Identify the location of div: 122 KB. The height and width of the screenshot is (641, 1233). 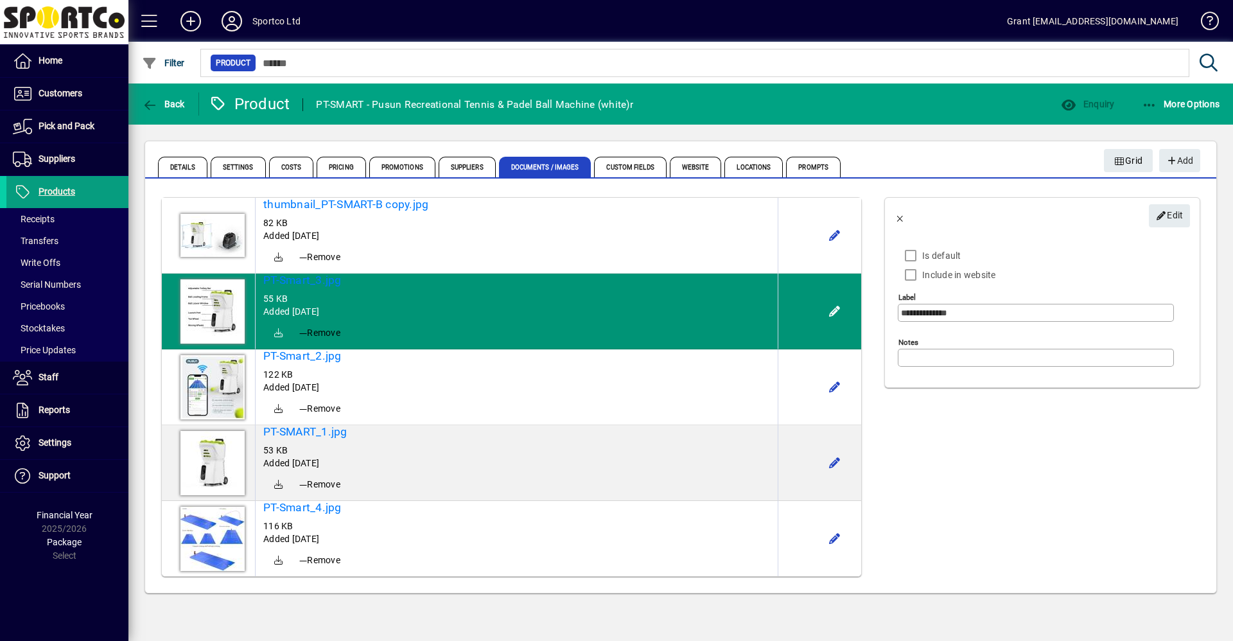
(516, 374).